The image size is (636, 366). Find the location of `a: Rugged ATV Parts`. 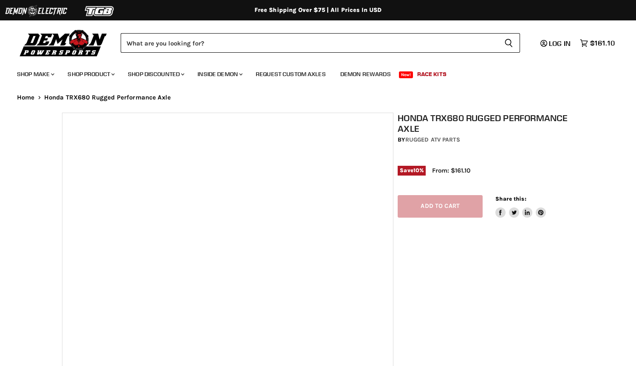

a: Rugged ATV Parts is located at coordinates (433, 139).